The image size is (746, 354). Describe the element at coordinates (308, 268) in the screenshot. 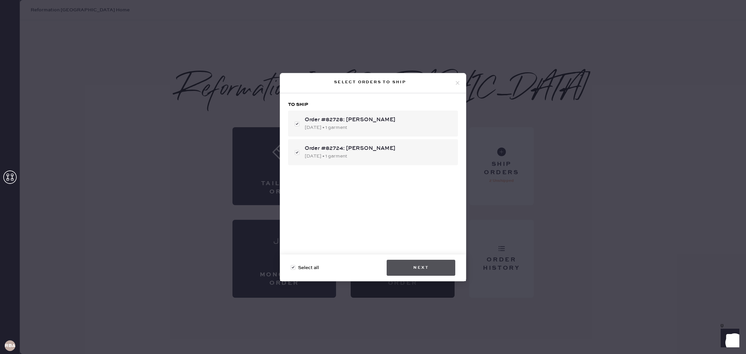

I see `span: Select all` at that location.